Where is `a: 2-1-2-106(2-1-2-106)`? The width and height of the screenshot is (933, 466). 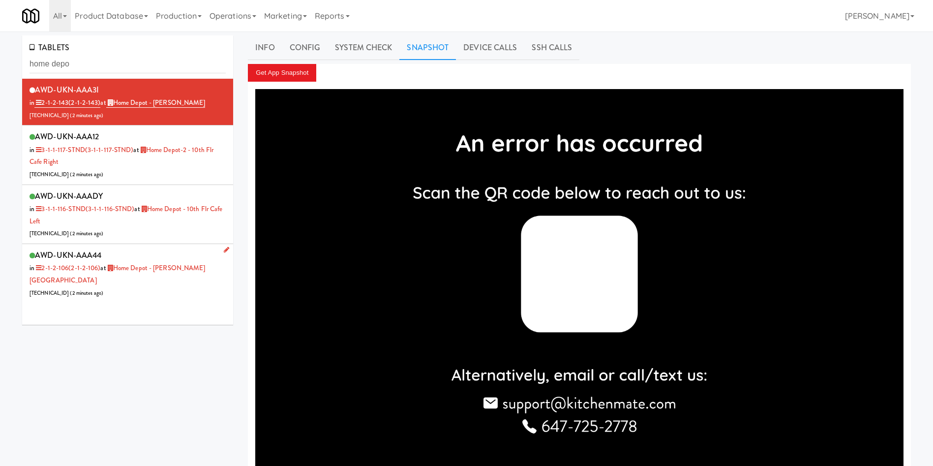
a: 2-1-2-106(2-1-2-106) is located at coordinates (67, 267).